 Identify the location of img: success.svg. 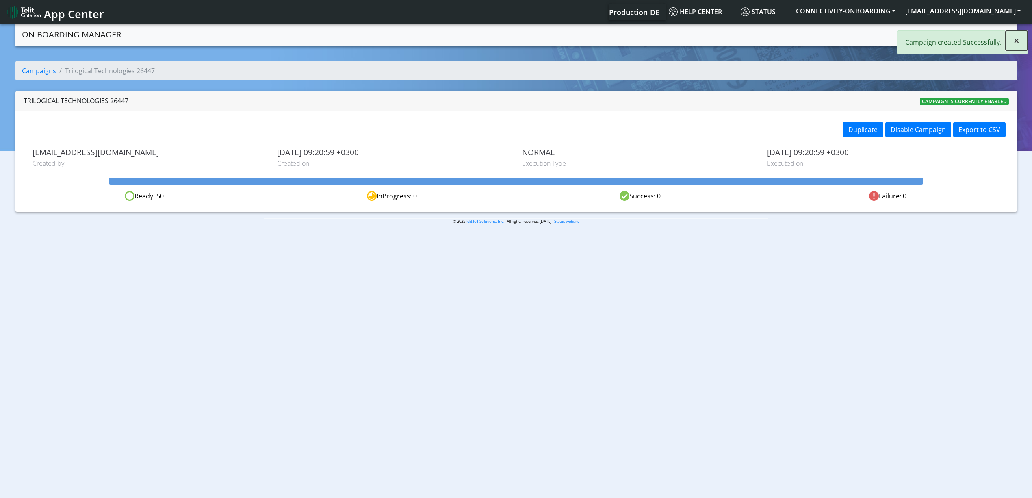
(624, 196).